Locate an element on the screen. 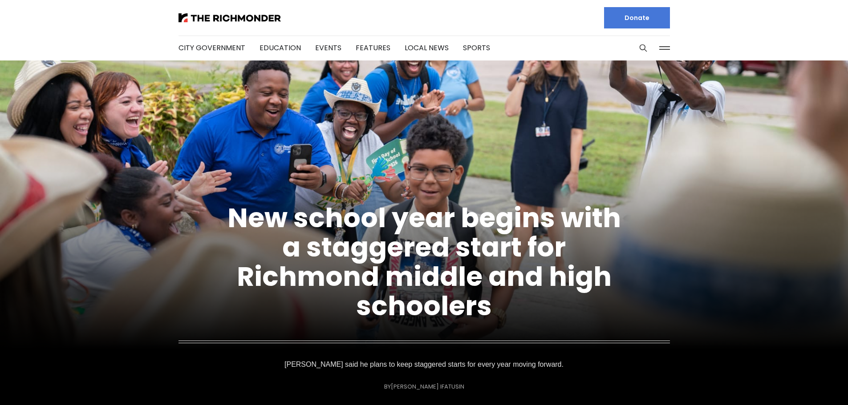 This screenshot has height=405, width=848. img: The Richmonder is located at coordinates (230, 18).